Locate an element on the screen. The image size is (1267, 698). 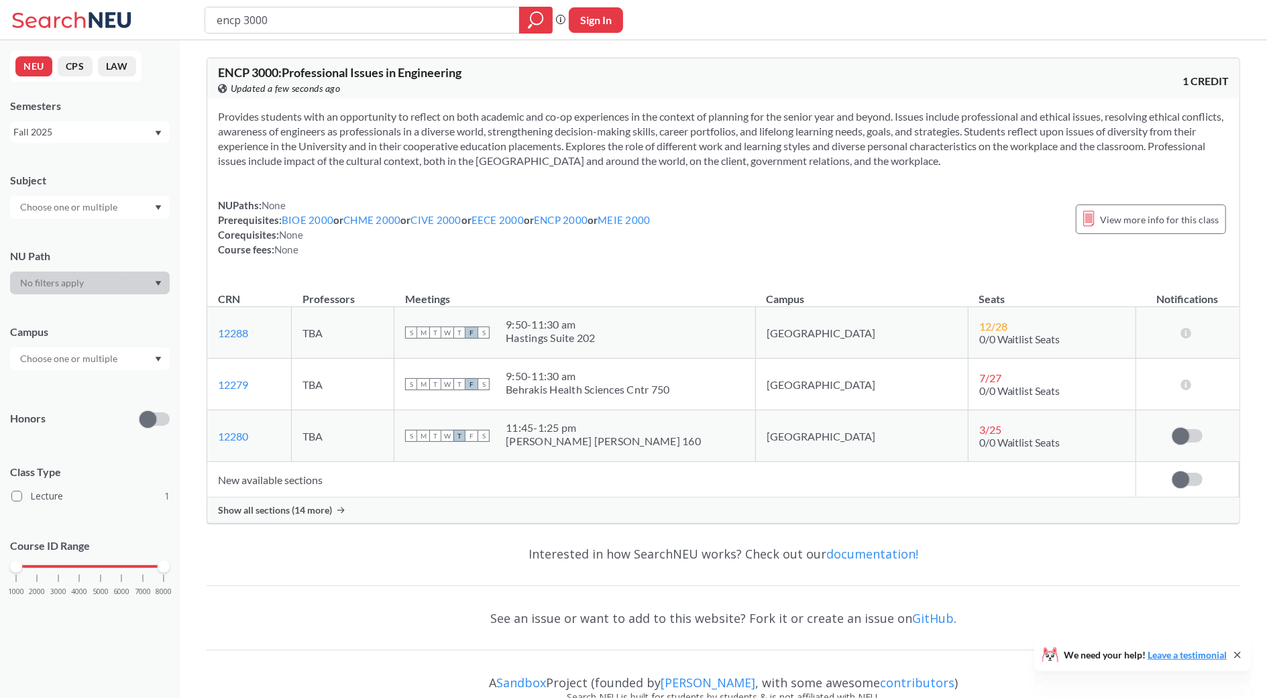
div: CRN is located at coordinates (229, 299).